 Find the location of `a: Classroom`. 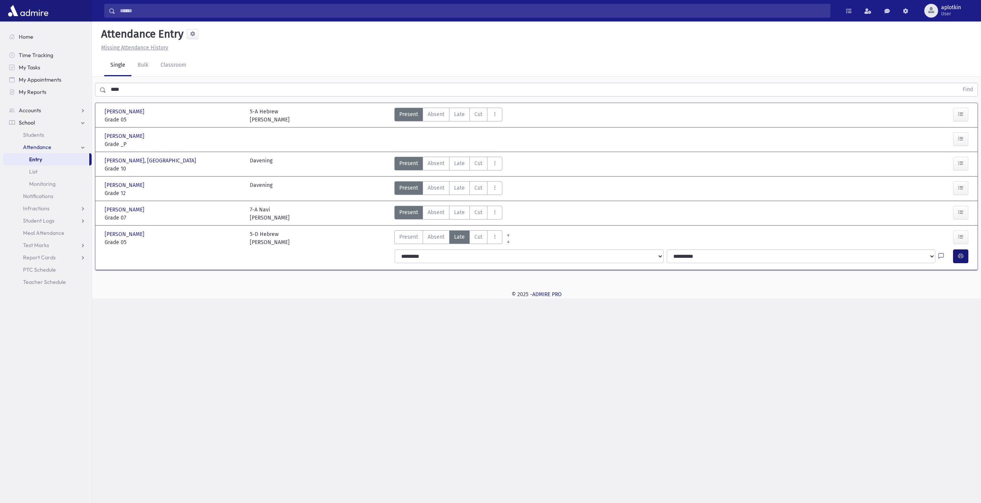

a: Classroom is located at coordinates (173, 65).